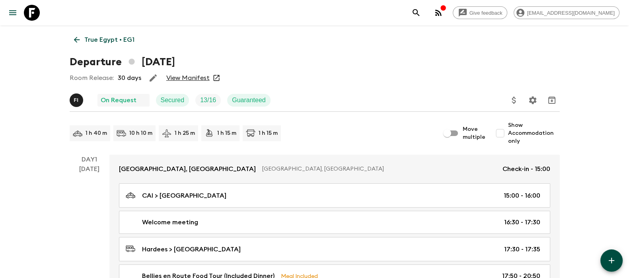 This screenshot has height=278, width=629. What do you see at coordinates (77, 99) in the screenshot?
I see `span: Faten Ibrahim` at bounding box center [77, 99].